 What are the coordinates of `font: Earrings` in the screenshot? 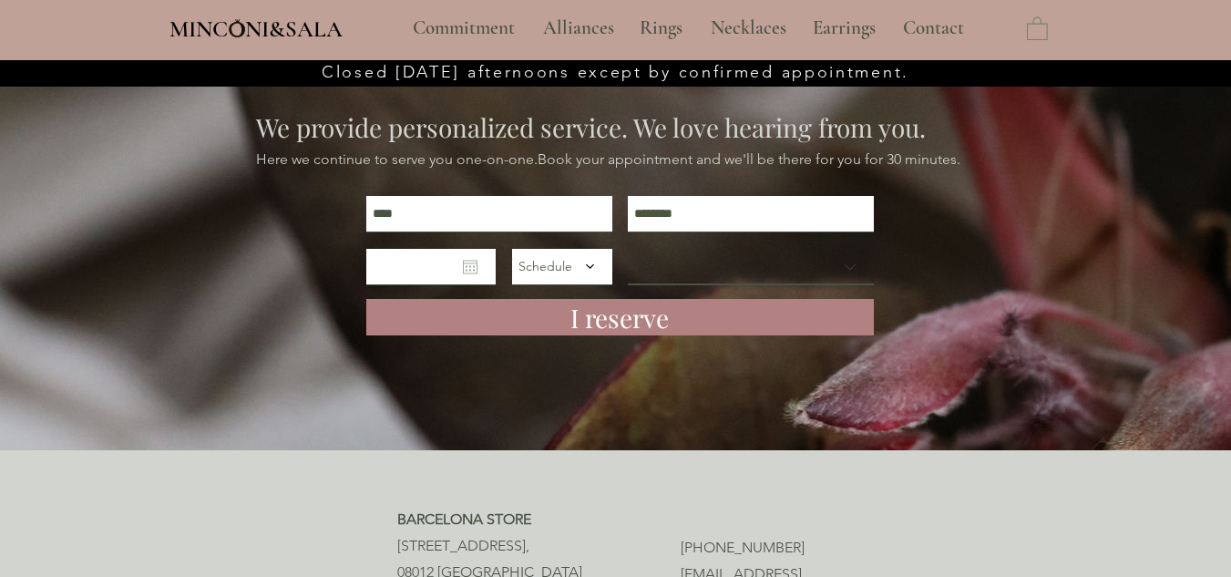 It's located at (844, 27).